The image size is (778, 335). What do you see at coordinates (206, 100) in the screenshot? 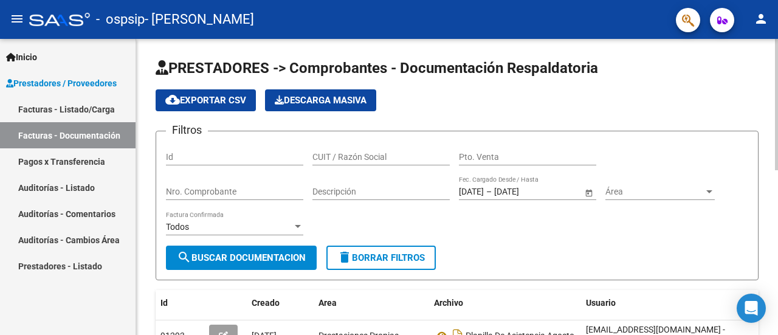
I see `button: Exportar CSV` at bounding box center [206, 100].